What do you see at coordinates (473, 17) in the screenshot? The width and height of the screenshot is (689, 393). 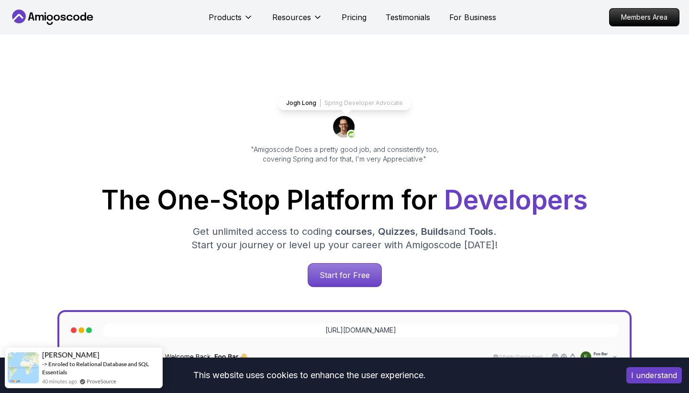 I see `p: For Business` at bounding box center [473, 17].